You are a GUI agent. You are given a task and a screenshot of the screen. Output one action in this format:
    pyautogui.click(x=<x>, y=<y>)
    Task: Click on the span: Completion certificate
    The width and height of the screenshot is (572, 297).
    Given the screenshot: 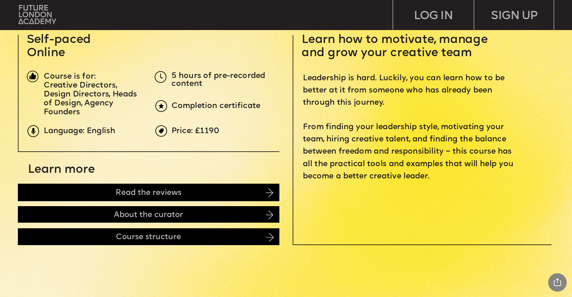 What is the action you would take?
    pyautogui.click(x=216, y=106)
    